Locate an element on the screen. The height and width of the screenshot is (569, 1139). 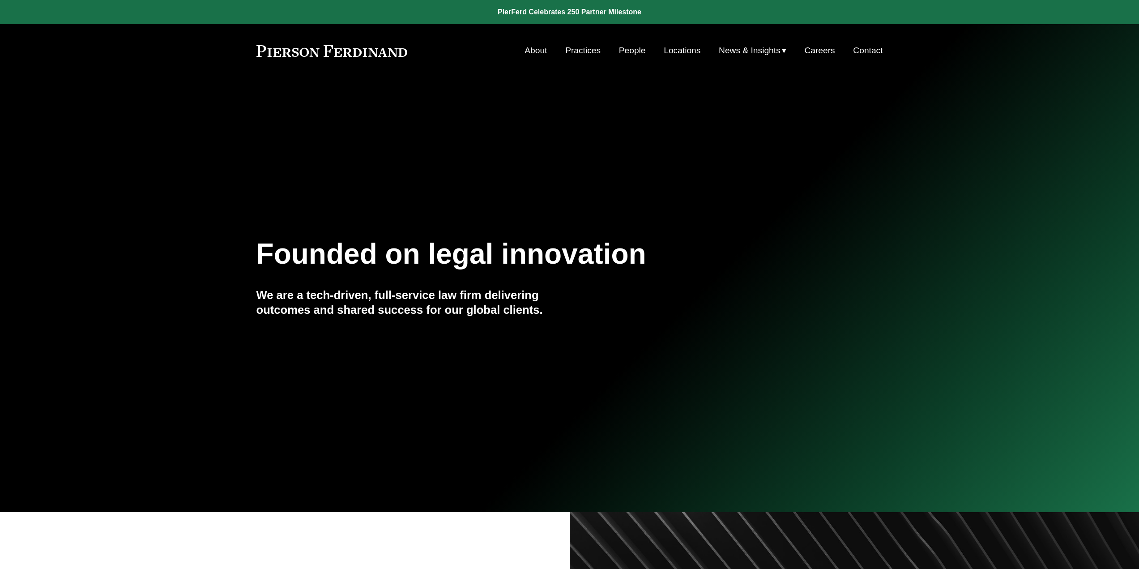
a: Locations is located at coordinates (682, 51).